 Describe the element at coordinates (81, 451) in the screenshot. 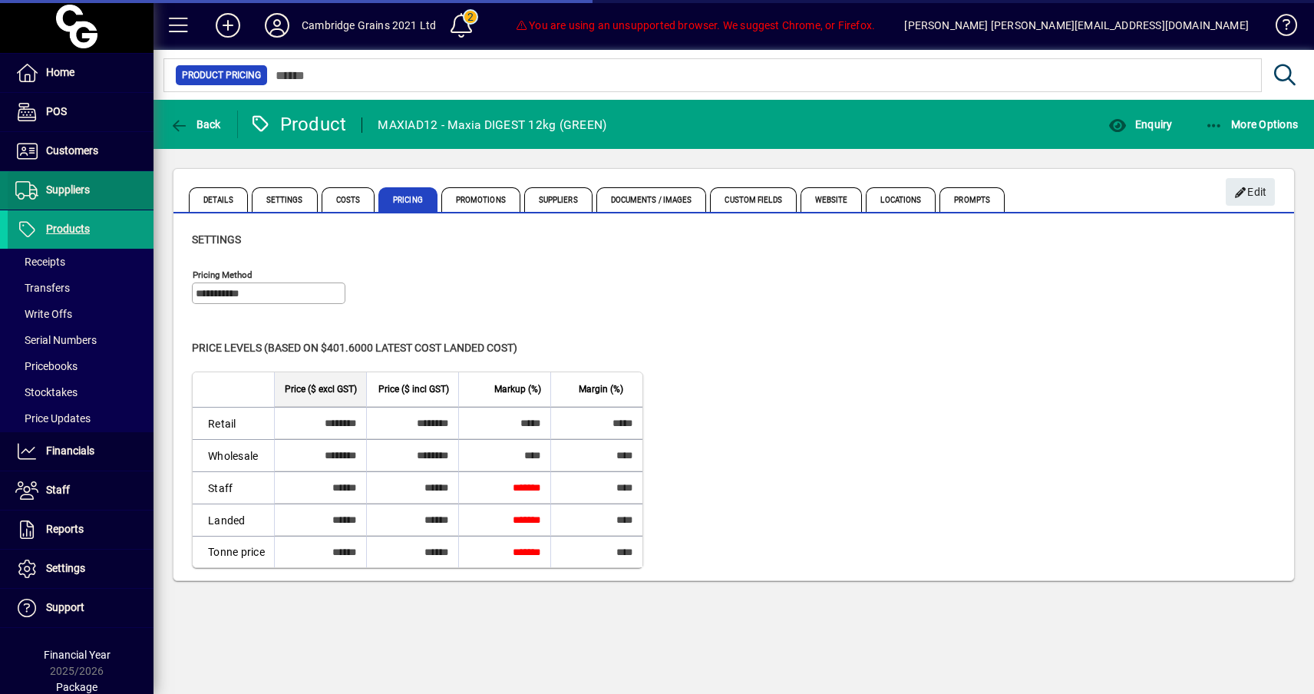

I see `a: Financials` at that location.